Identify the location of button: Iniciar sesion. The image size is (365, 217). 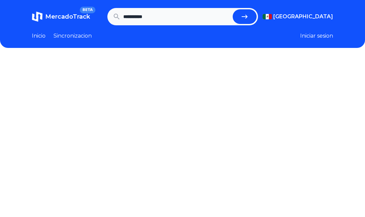
(316, 36).